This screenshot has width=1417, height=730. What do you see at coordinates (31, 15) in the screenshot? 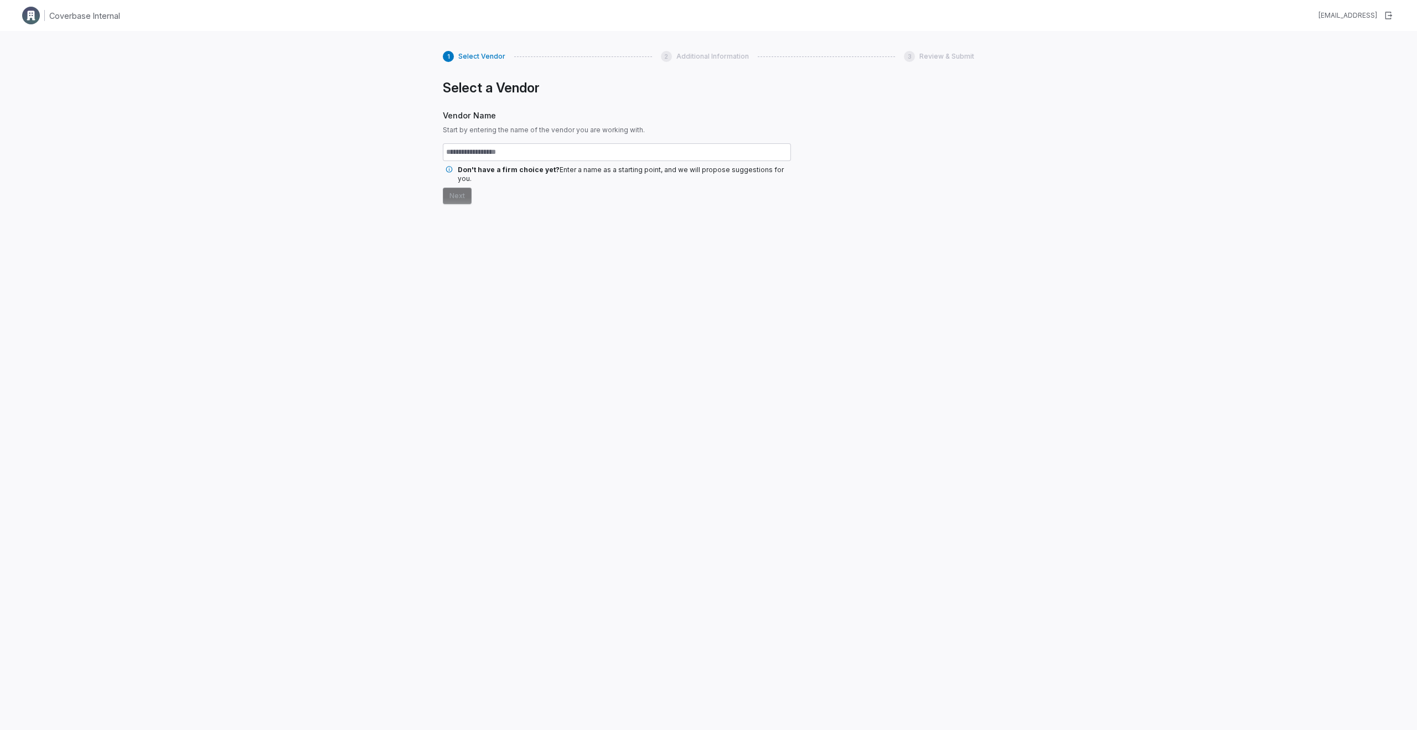
I see `img: Clerk Logo` at bounding box center [31, 15].